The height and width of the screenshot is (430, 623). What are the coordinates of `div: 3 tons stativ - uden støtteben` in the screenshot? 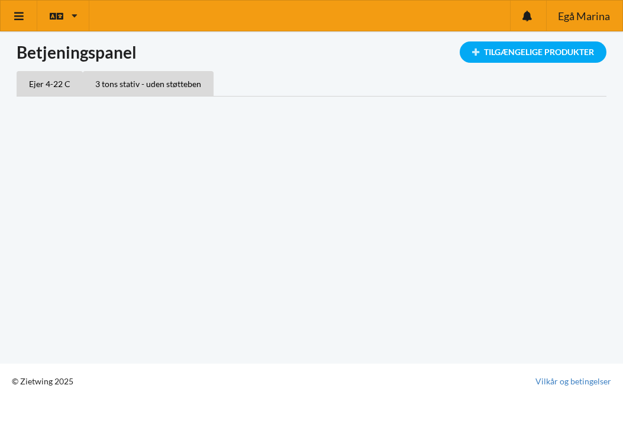 It's located at (148, 83).